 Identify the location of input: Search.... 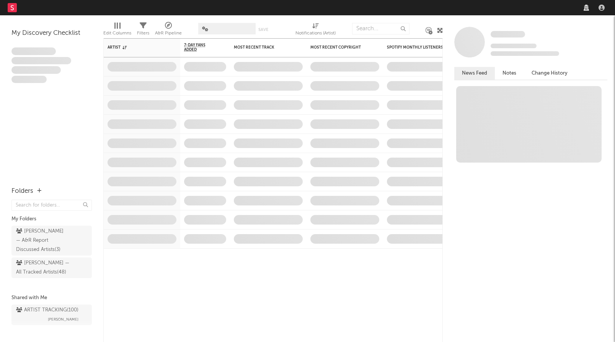
(381, 29).